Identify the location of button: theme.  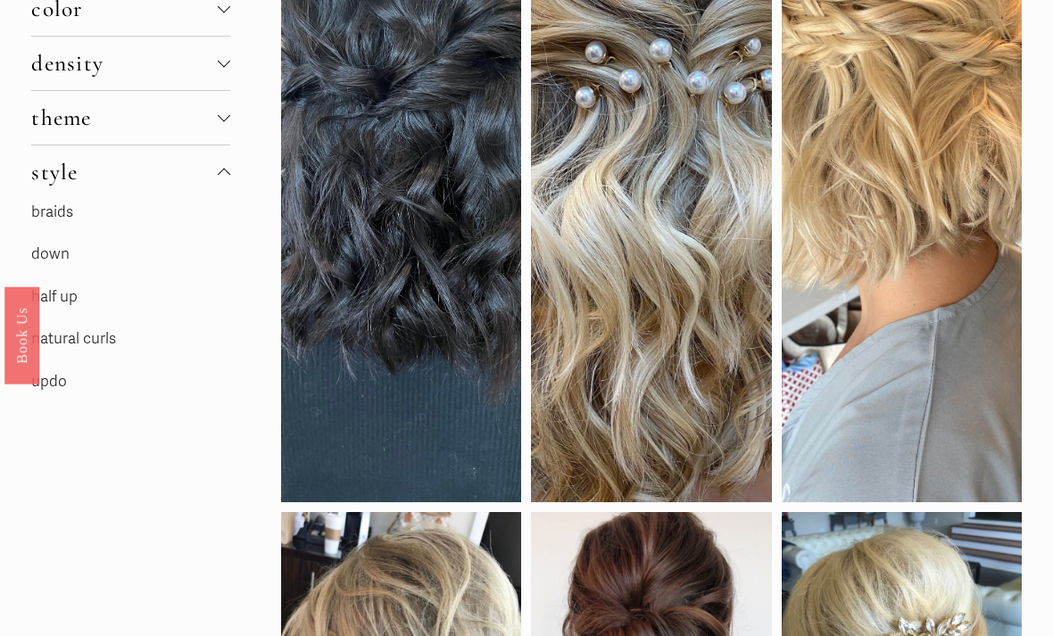
(130, 119).